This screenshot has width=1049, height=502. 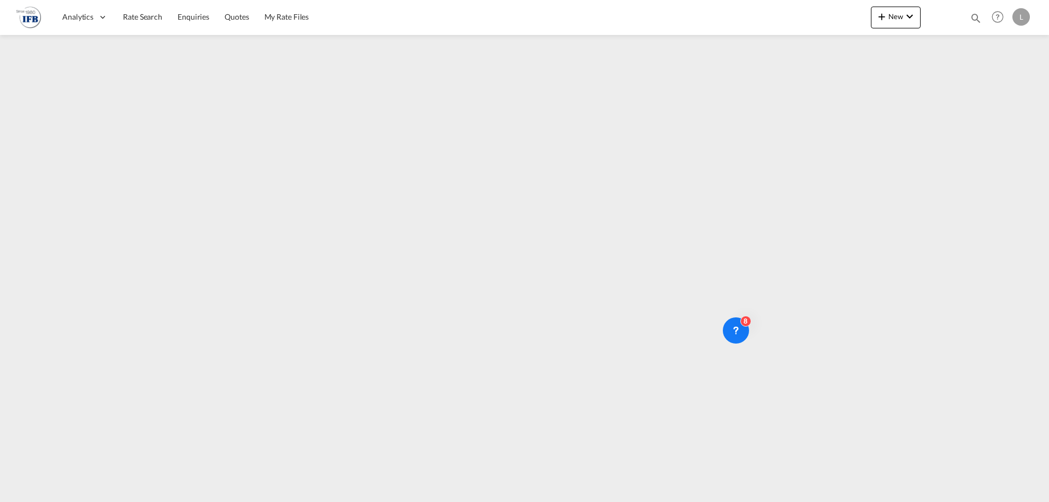 What do you see at coordinates (28, 17) in the screenshot?
I see `img: de31bbe0256b11eebba44b54815f083d.png` at bounding box center [28, 17].